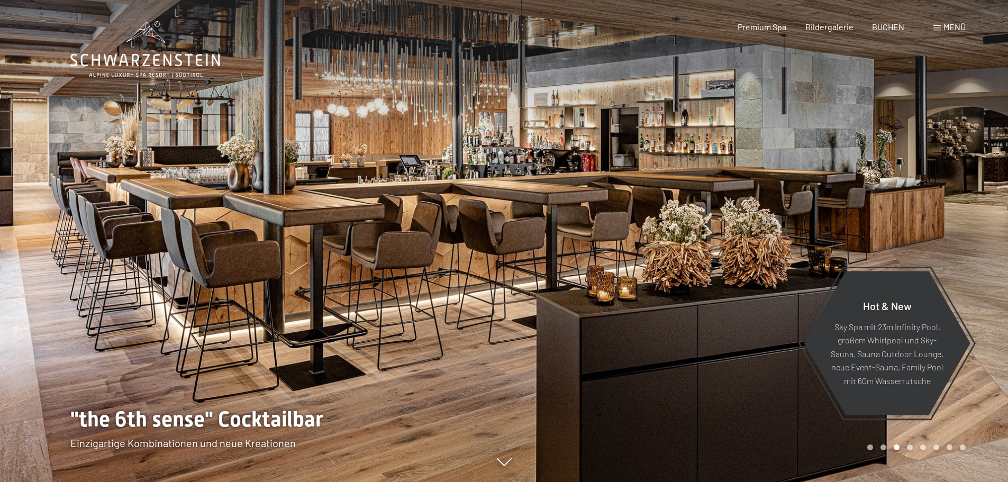 This screenshot has height=482, width=1008. What do you see at coordinates (923, 447) in the screenshot?
I see `div: Carousel Page 5` at bounding box center [923, 447].